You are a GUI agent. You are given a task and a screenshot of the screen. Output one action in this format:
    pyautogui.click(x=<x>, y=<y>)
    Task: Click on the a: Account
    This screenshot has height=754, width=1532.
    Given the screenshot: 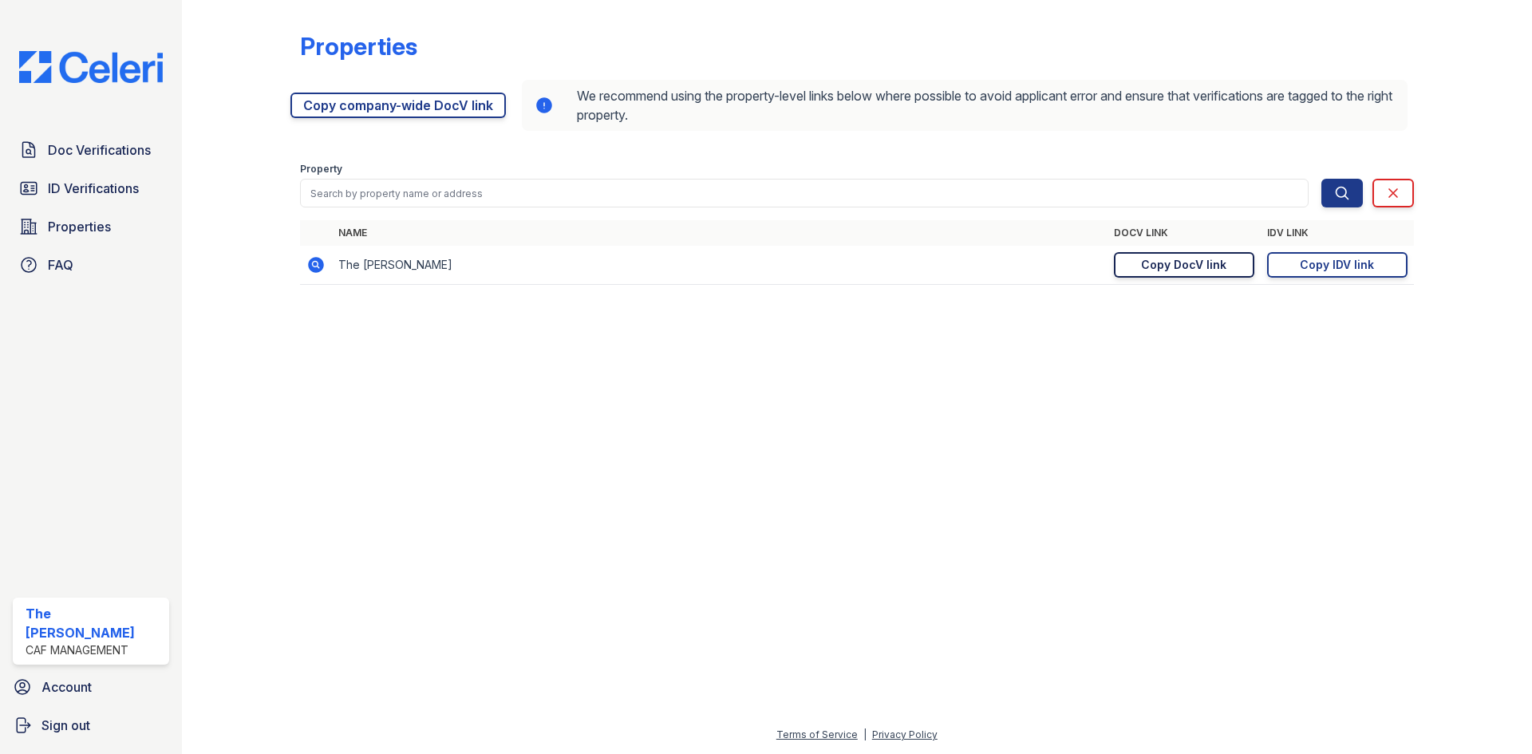 What is the action you would take?
    pyautogui.click(x=91, y=687)
    